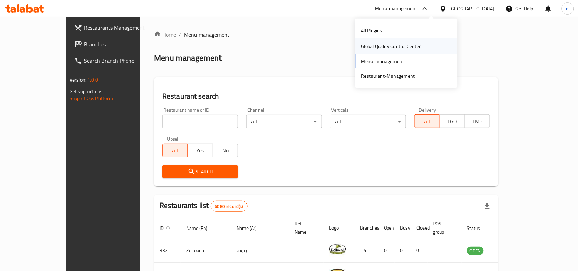  Describe the element at coordinates (419, 228) in the screenshot. I see `th: Closed` at that location.